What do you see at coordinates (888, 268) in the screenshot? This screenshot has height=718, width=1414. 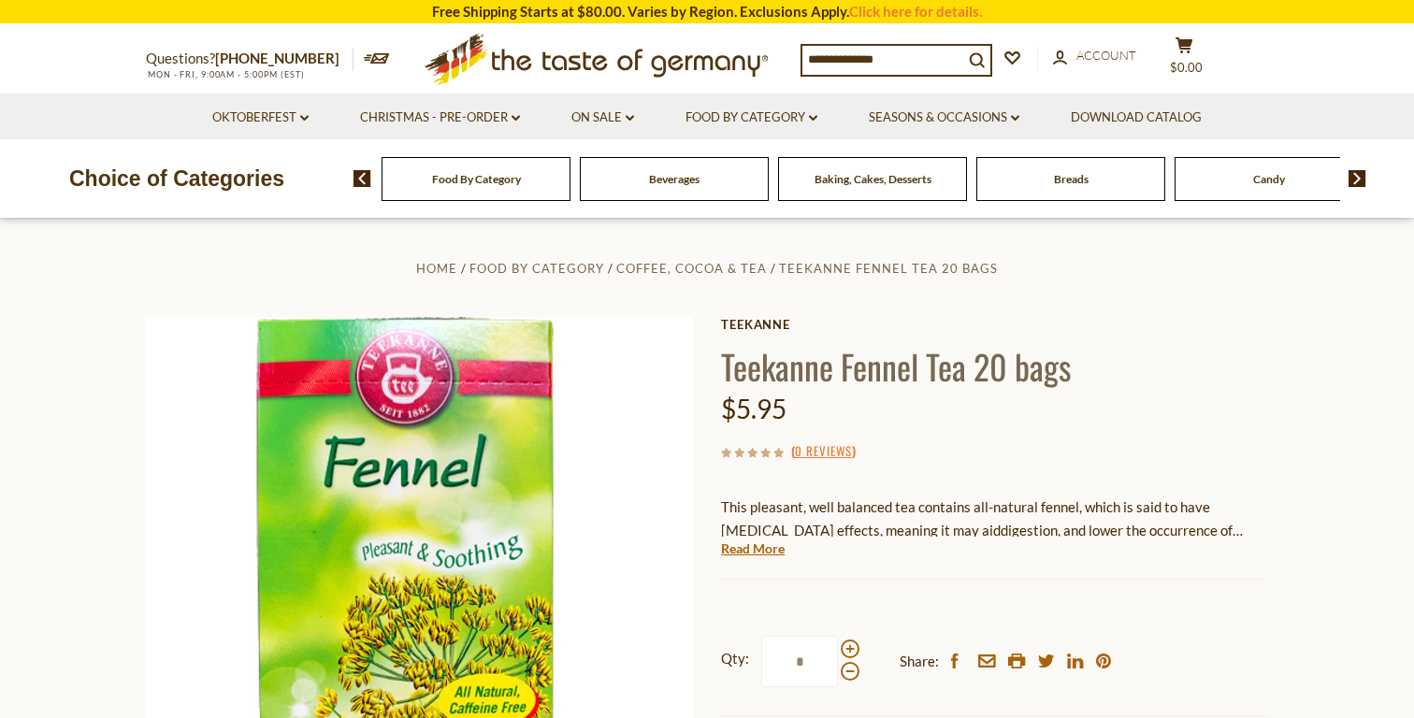 I see `span: Teekanne Fennel Tea 20 bags` at bounding box center [888, 268].